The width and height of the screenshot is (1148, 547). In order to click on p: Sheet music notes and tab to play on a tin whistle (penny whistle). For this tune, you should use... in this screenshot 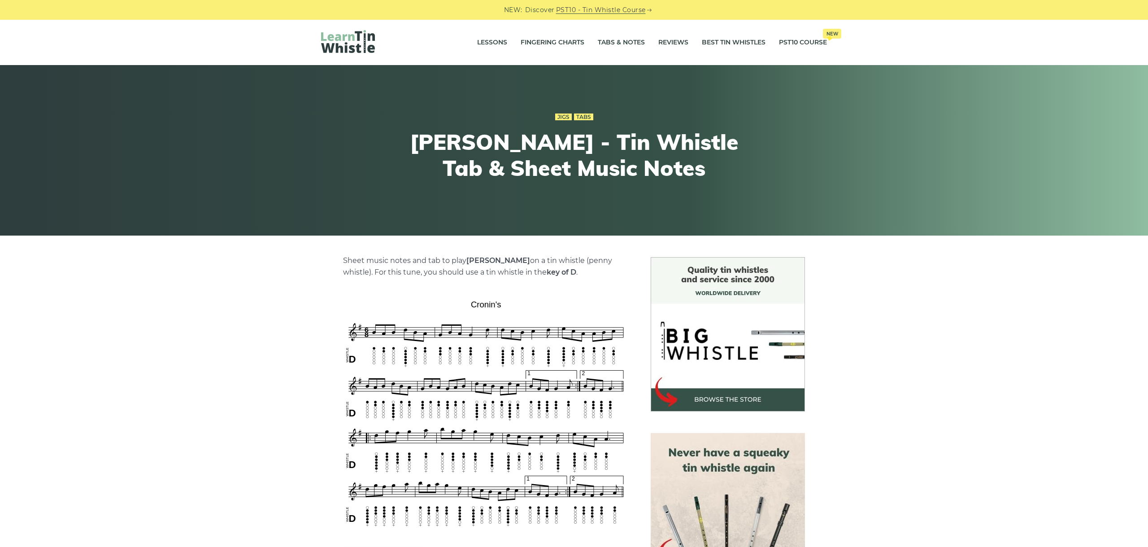, I will do `click(486, 266)`.